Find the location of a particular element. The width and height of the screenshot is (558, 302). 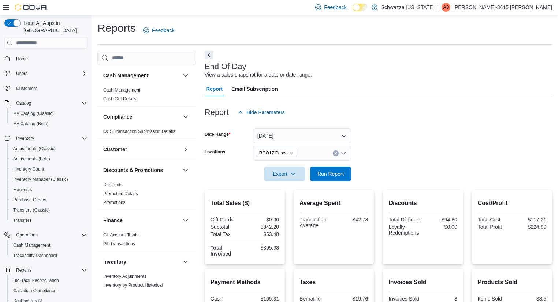

h3: End Of Day is located at coordinates (226, 67).